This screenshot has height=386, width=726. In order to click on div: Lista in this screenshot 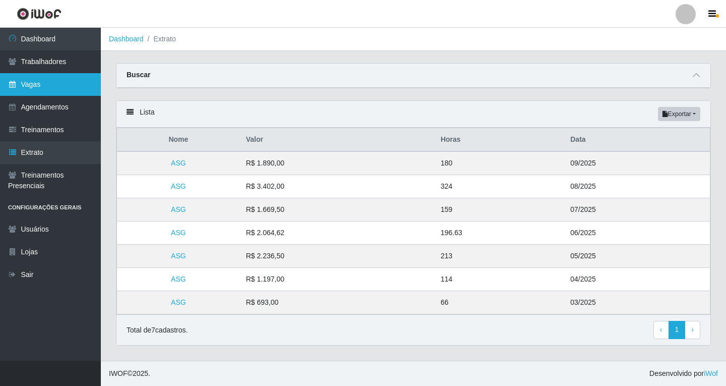, I will do `click(414, 114)`.